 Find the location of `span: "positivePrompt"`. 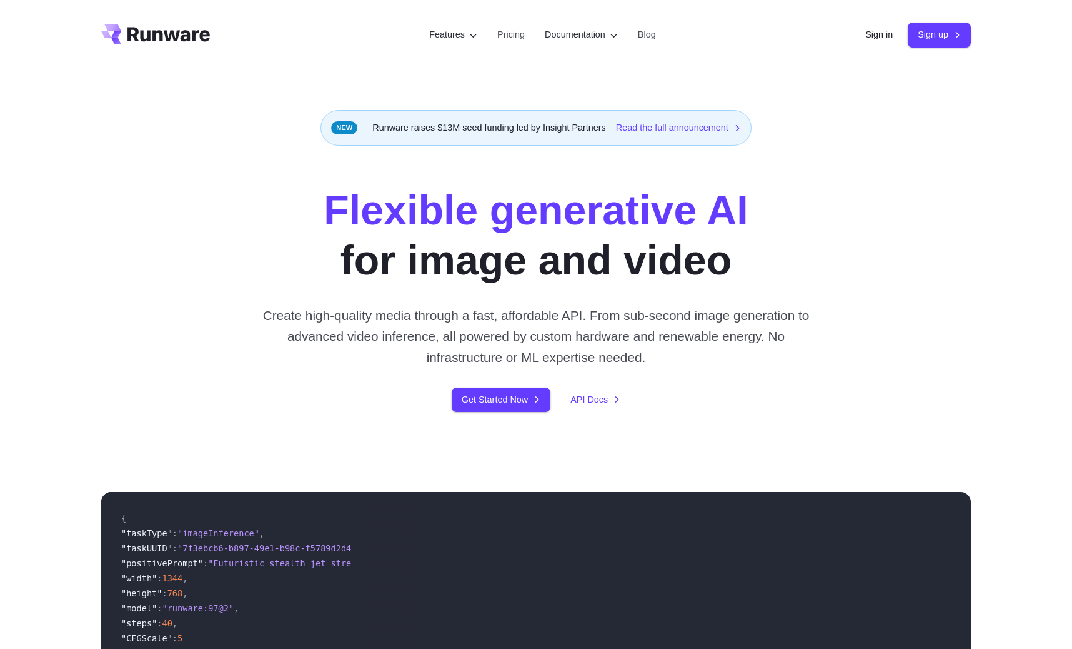

span: "positivePrompt" is located at coordinates (162, 563).